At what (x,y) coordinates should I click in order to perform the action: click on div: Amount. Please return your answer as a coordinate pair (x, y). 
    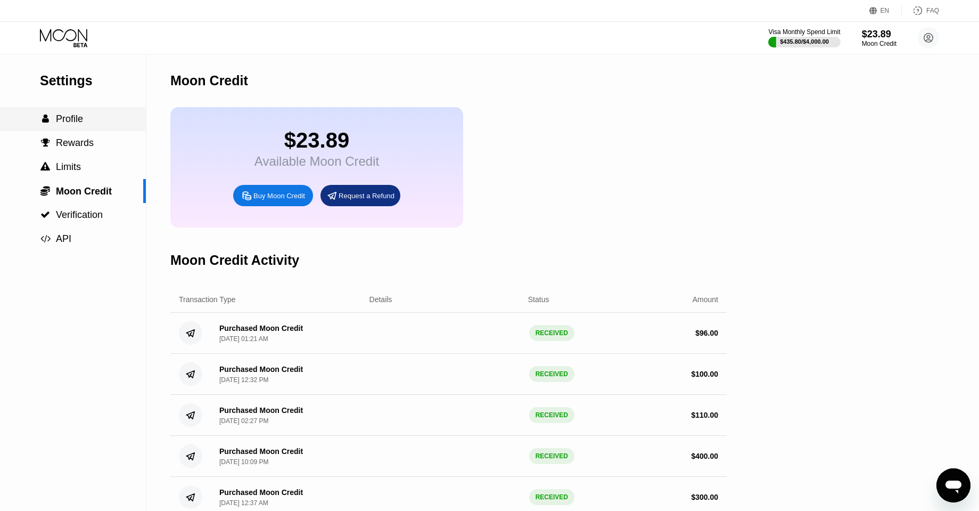
    Looking at the image, I should click on (706, 299).